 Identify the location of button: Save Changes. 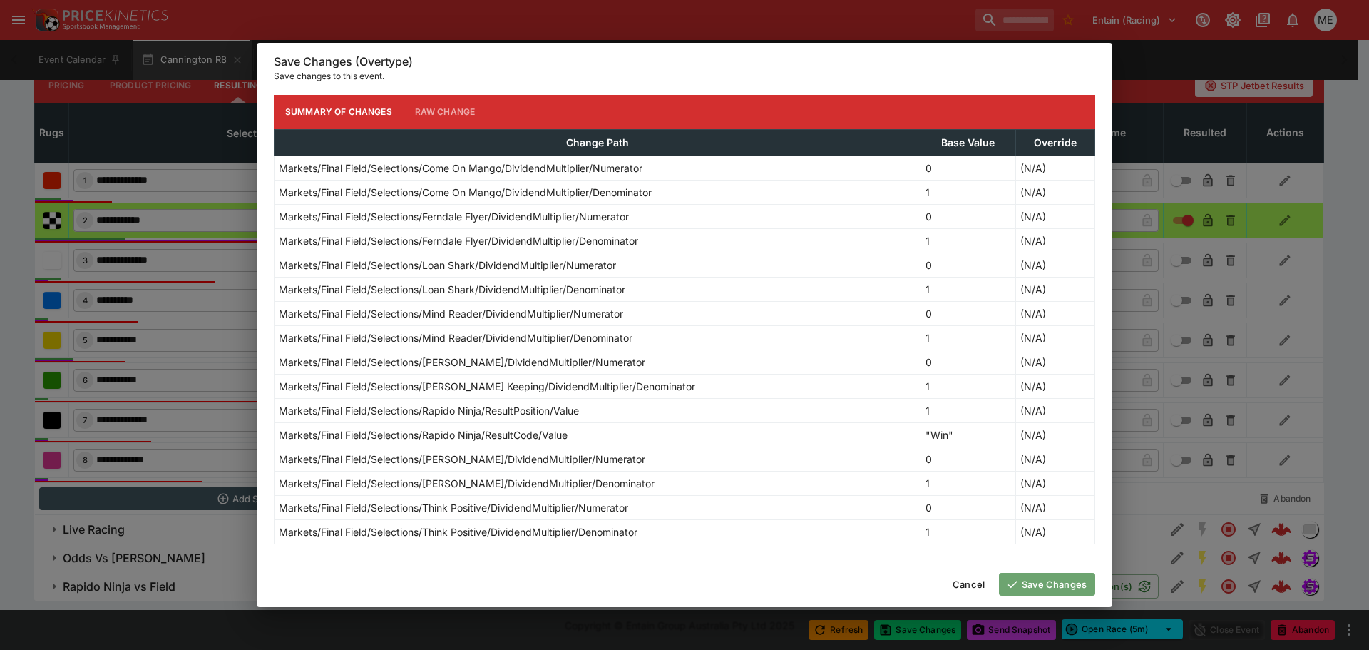
(1047, 584).